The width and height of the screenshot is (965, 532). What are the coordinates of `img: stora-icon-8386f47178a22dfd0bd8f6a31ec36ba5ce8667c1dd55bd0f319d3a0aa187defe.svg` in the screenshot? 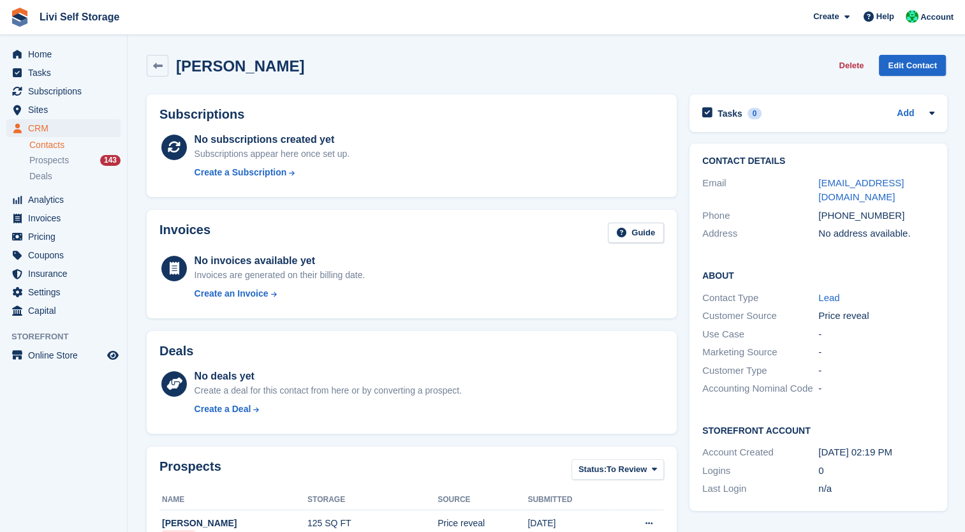 It's located at (20, 17).